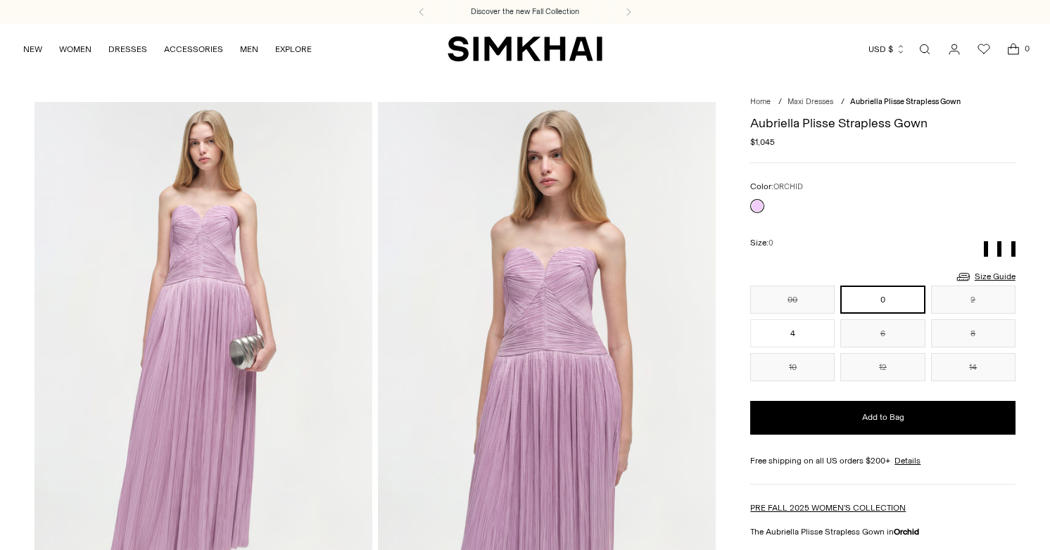  I want to click on a: EXPLORE, so click(293, 49).